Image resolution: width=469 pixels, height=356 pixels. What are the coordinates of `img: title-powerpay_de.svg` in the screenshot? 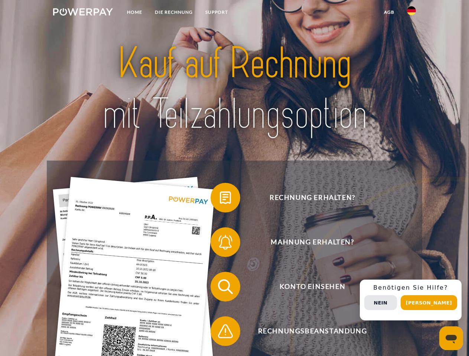 It's located at (234, 89).